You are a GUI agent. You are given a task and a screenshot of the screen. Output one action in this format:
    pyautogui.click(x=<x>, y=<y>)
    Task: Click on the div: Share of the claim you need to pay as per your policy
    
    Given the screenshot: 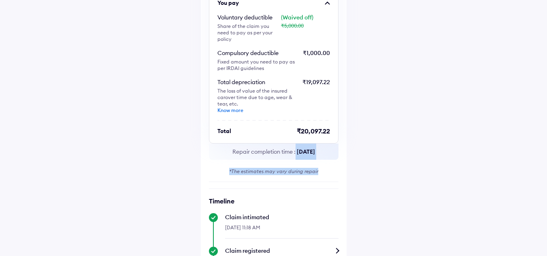 What is the action you would take?
    pyautogui.click(x=249, y=33)
    